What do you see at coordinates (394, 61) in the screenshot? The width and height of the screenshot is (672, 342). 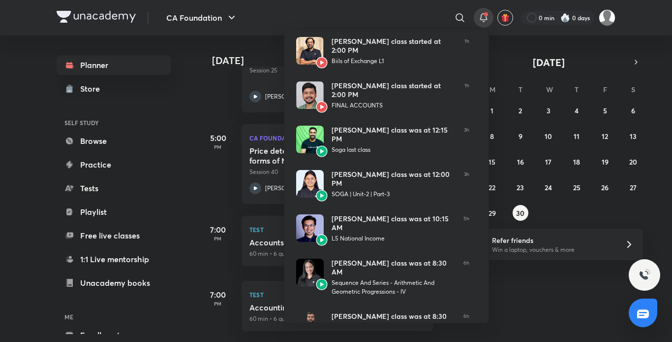 I see `div: Biils of Exchange L1` at bounding box center [394, 61].